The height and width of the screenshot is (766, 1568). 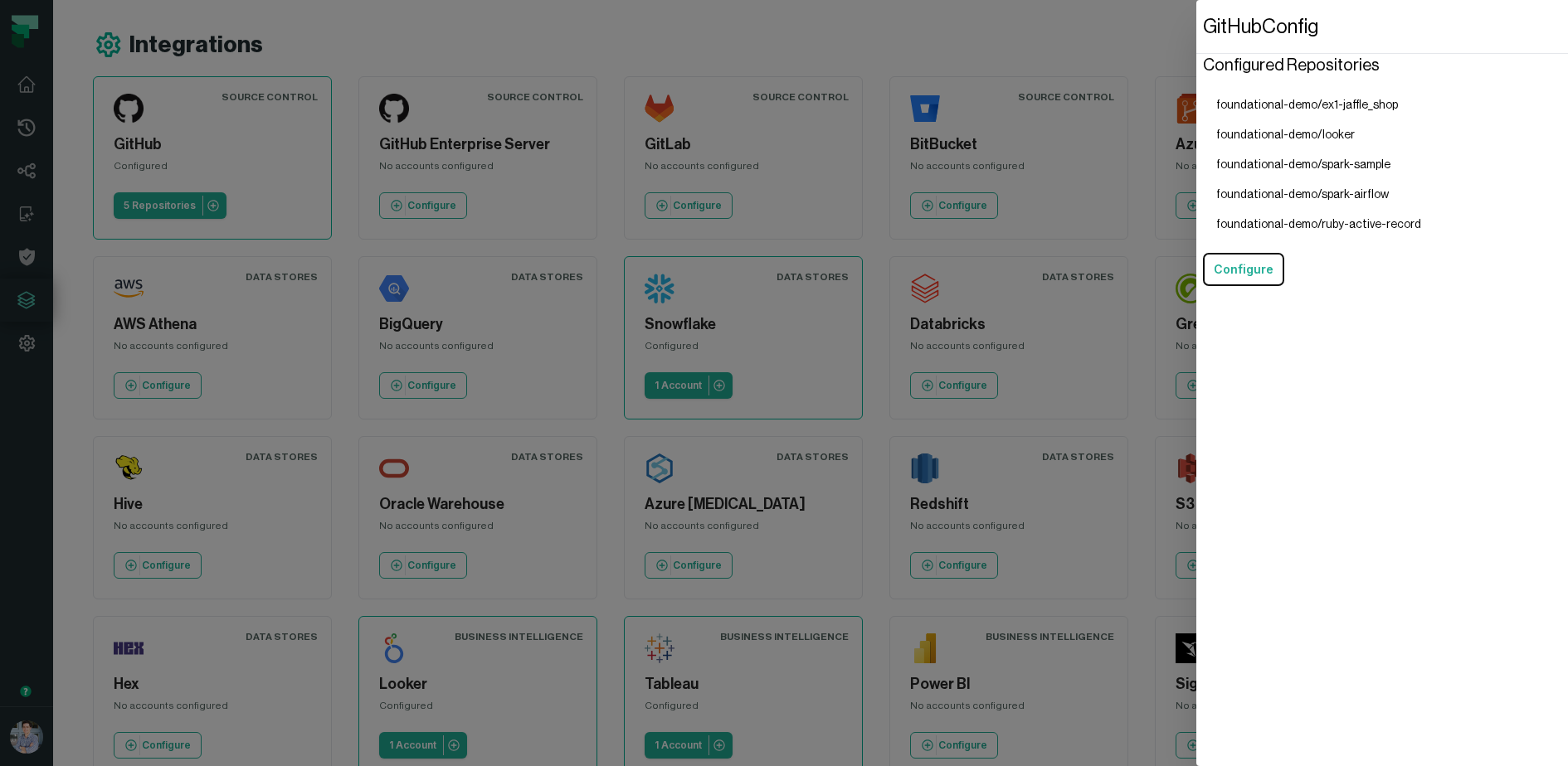 What do you see at coordinates (1318, 105) in the screenshot?
I see `li: foundational-demo/ex1-jaffle_shop` at bounding box center [1318, 105].